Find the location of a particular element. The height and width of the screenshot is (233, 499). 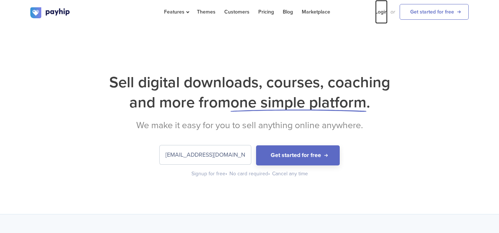

span: one simple platform is located at coordinates (299, 102).